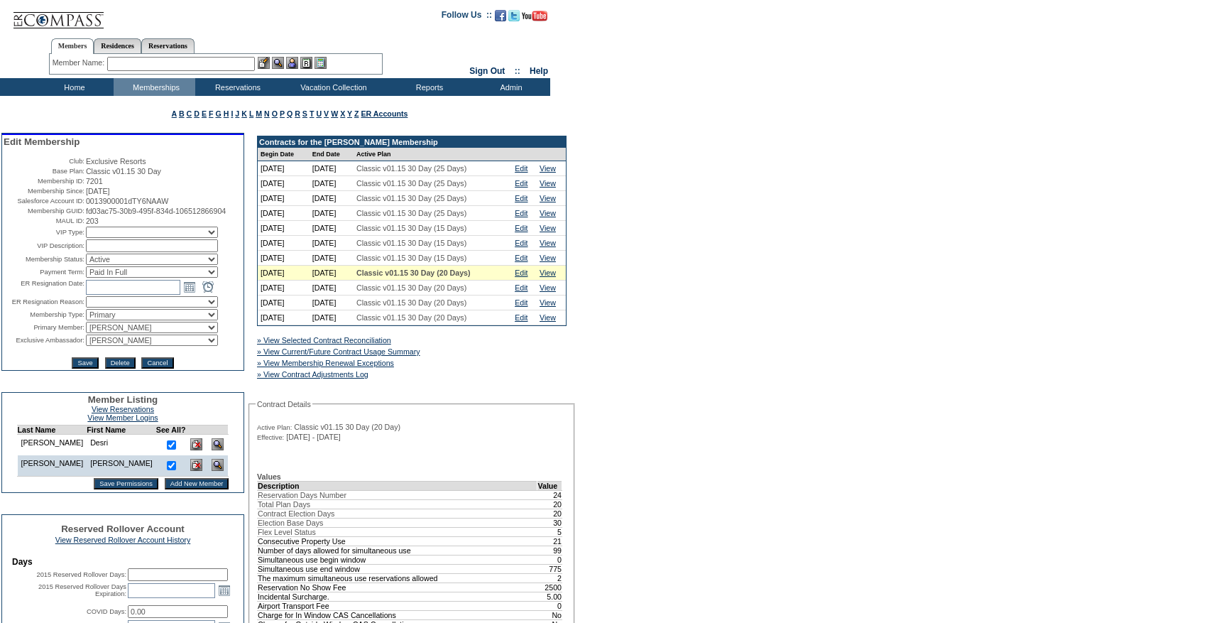 This screenshot has width=1214, height=623. What do you see at coordinates (126, 484) in the screenshot?
I see `input: Save Permissions` at bounding box center [126, 484].